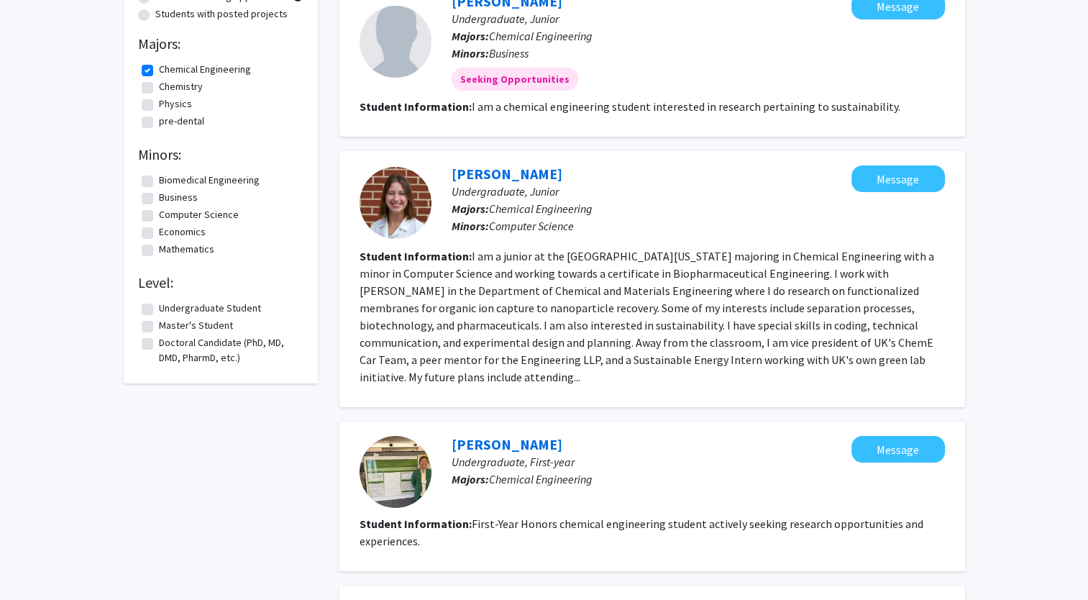 Image resolution: width=1088 pixels, height=600 pixels. What do you see at coordinates (222, 14) in the screenshot?
I see `label: Students with posted projects` at bounding box center [222, 14].